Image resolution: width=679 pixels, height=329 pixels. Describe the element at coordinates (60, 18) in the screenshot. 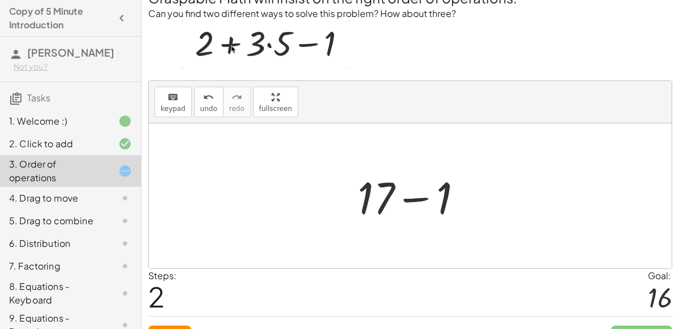

I see `h4: Copy of 5 Minute Introduction` at that location.